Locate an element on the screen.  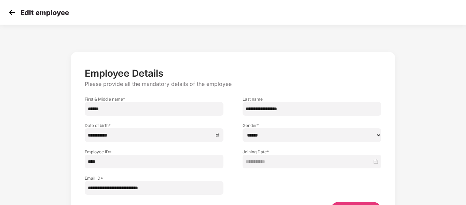
label: Employee ID is located at coordinates (154, 151).